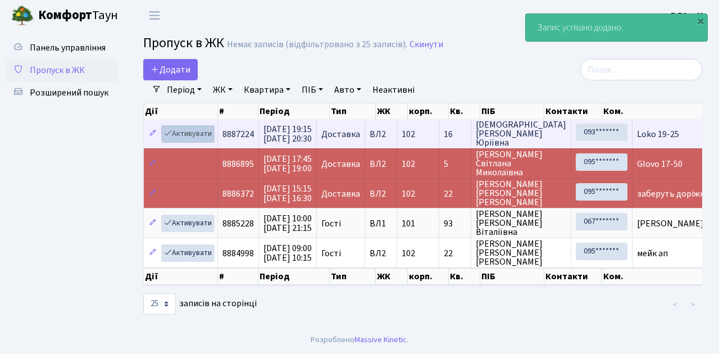  I want to click on div: Немає записів (відфільтровано з 25 записів)., so click(317, 44).